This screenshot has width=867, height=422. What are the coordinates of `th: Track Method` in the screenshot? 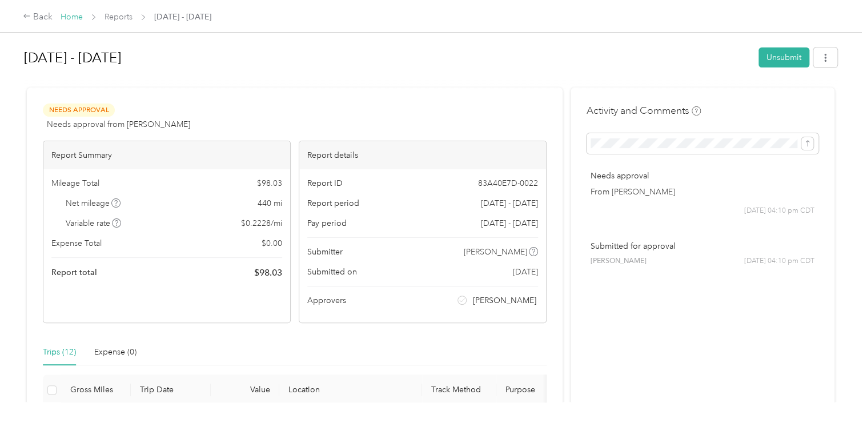 It's located at (459, 390).